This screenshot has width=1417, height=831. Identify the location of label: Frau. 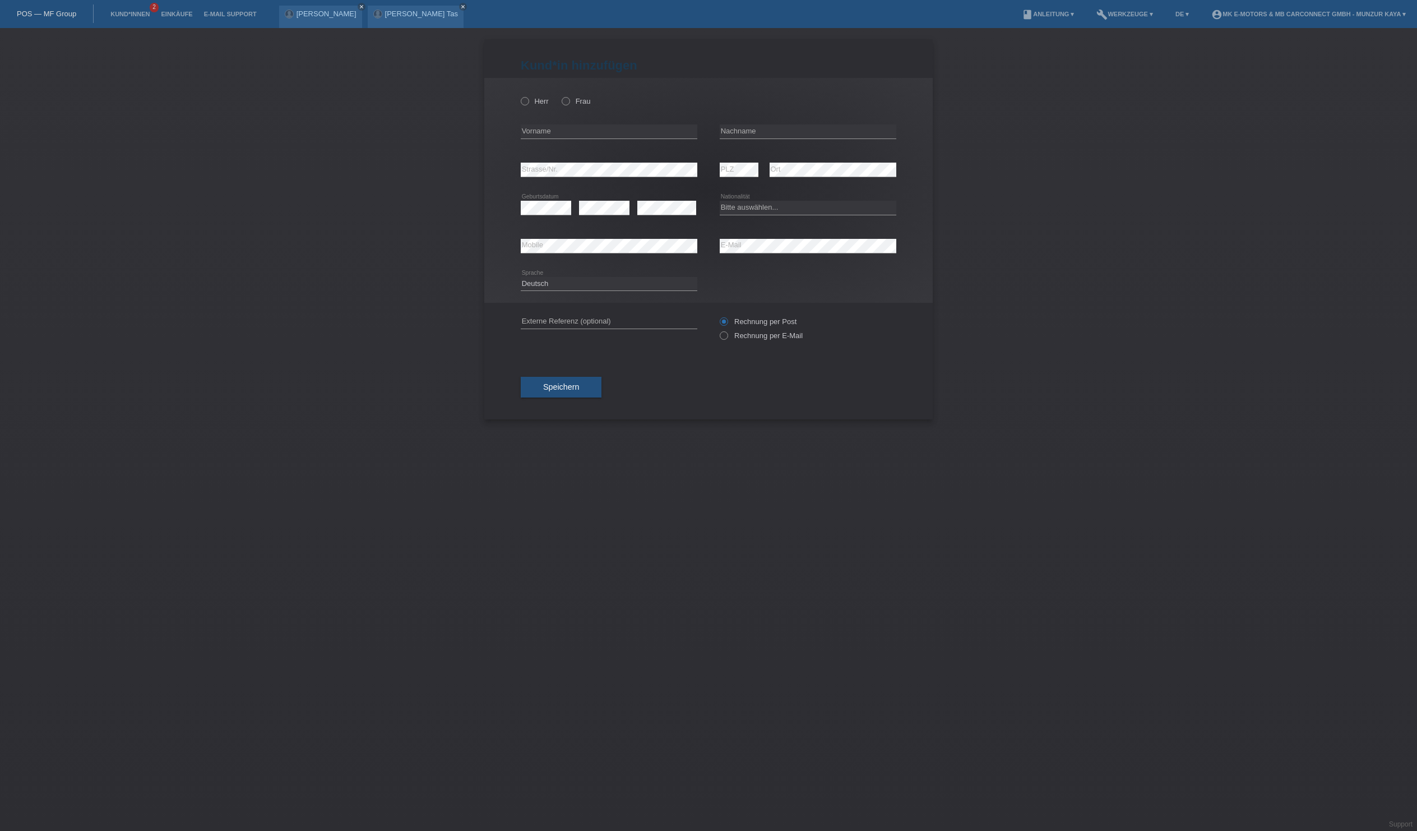
(576, 101).